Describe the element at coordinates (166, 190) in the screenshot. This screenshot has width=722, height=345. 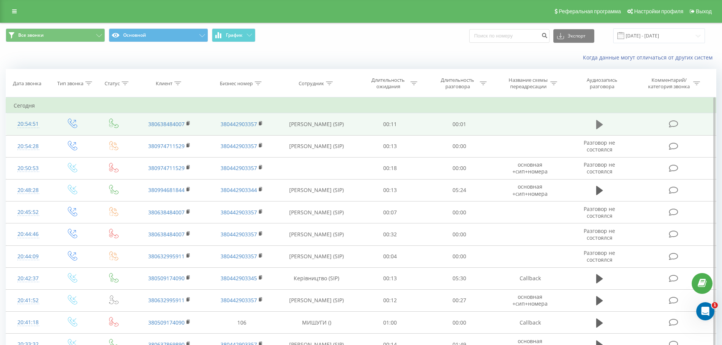
I see `a: 380994681844` at that location.